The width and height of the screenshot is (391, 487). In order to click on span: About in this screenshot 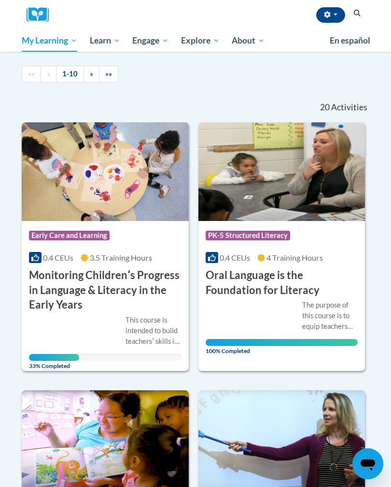, I will do `click(248, 41)`.